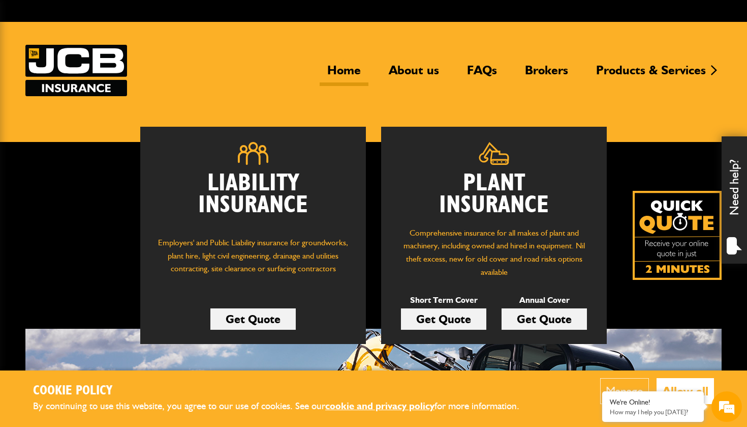  What do you see at coordinates (444, 300) in the screenshot?
I see `p: Short Term Cover` at bounding box center [444, 300].